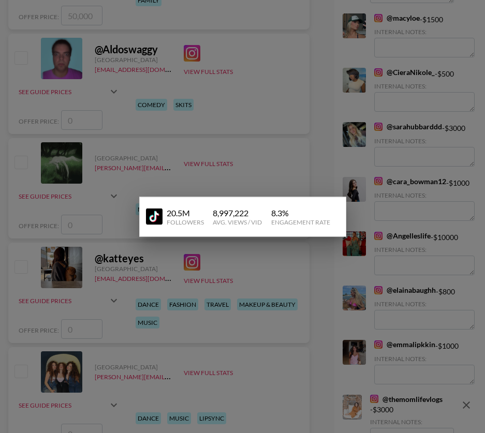  I want to click on div: 8,997,222, so click(237, 213).